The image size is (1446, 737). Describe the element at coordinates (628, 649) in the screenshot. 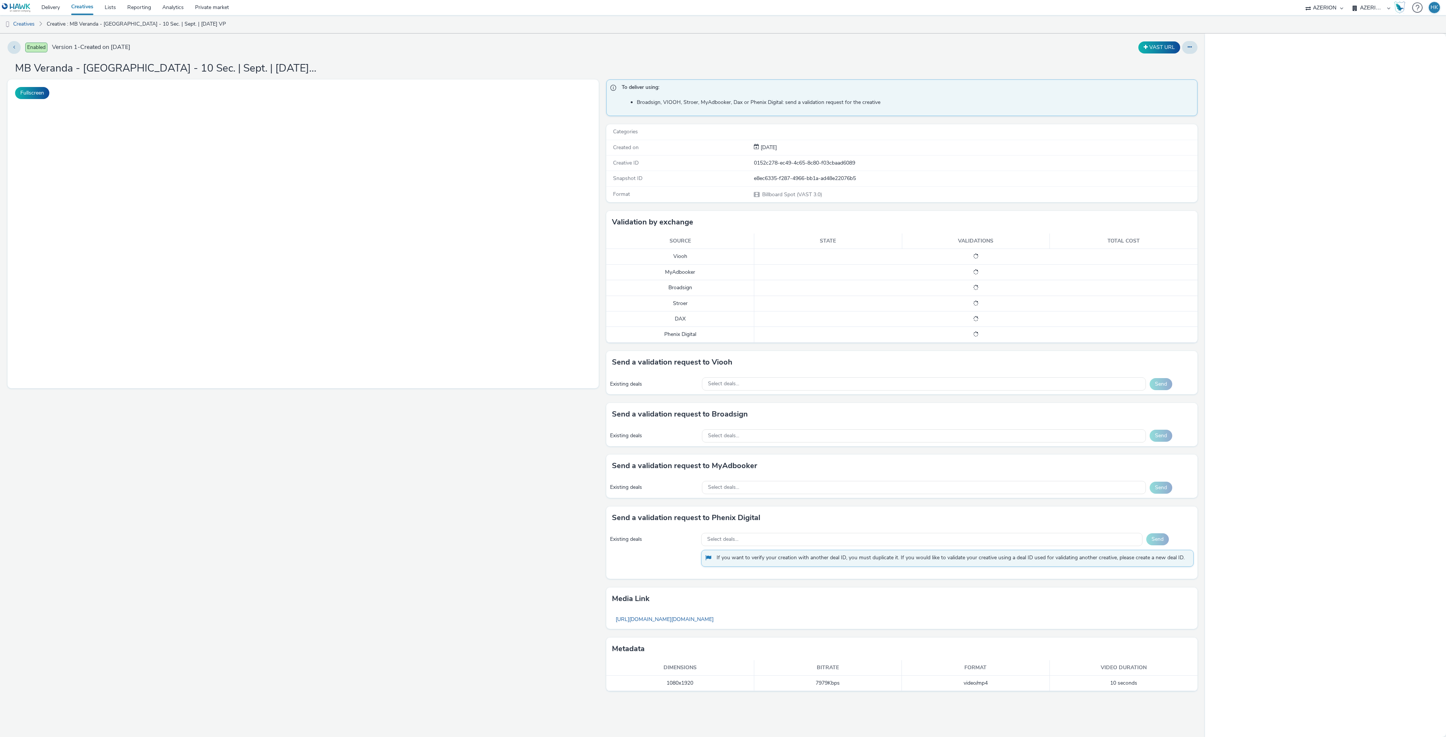

I see `h3: Metadata` at that location.